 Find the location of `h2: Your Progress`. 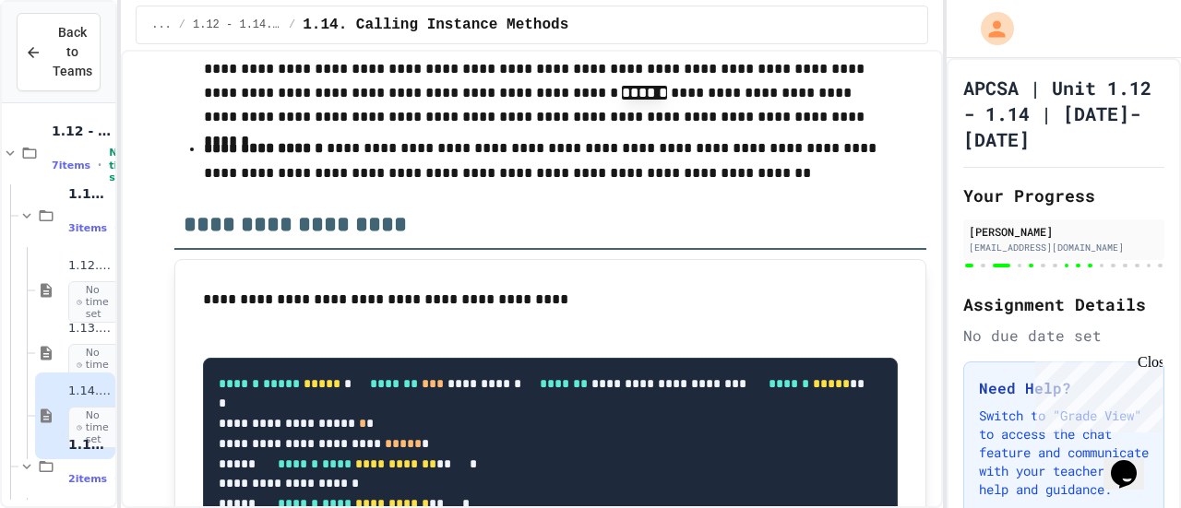

h2: Your Progress is located at coordinates (1063, 196).